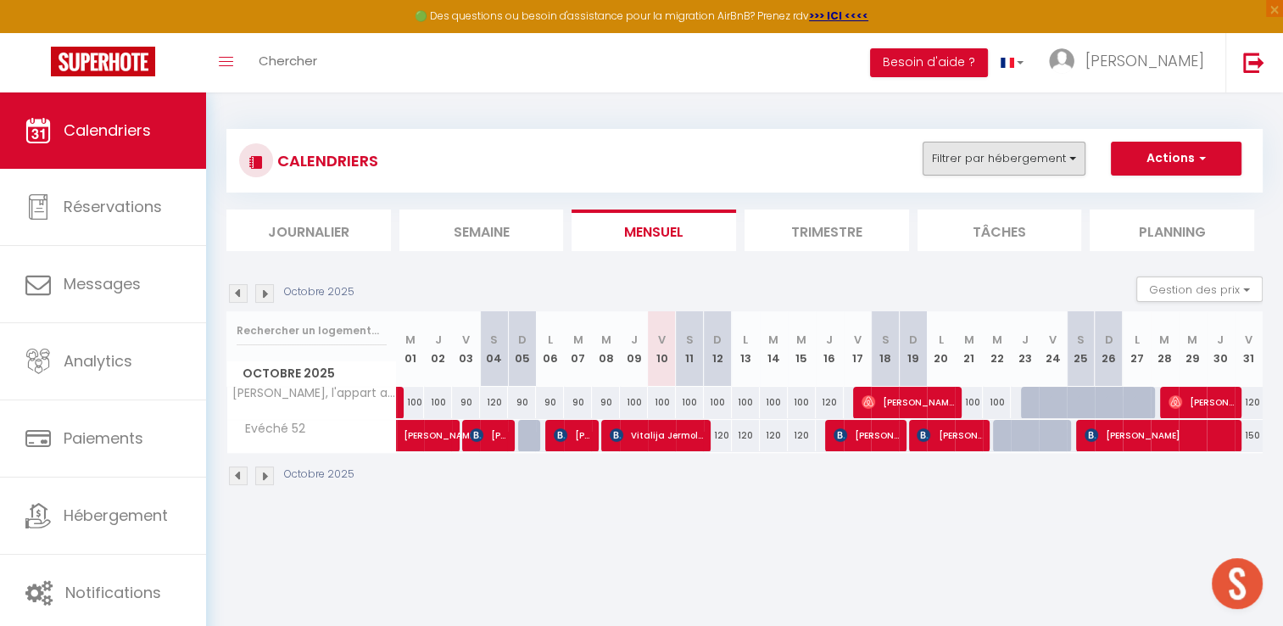 The image size is (1283, 626). What do you see at coordinates (1176, 159) in the screenshot?
I see `button: Actions` at bounding box center [1176, 159].